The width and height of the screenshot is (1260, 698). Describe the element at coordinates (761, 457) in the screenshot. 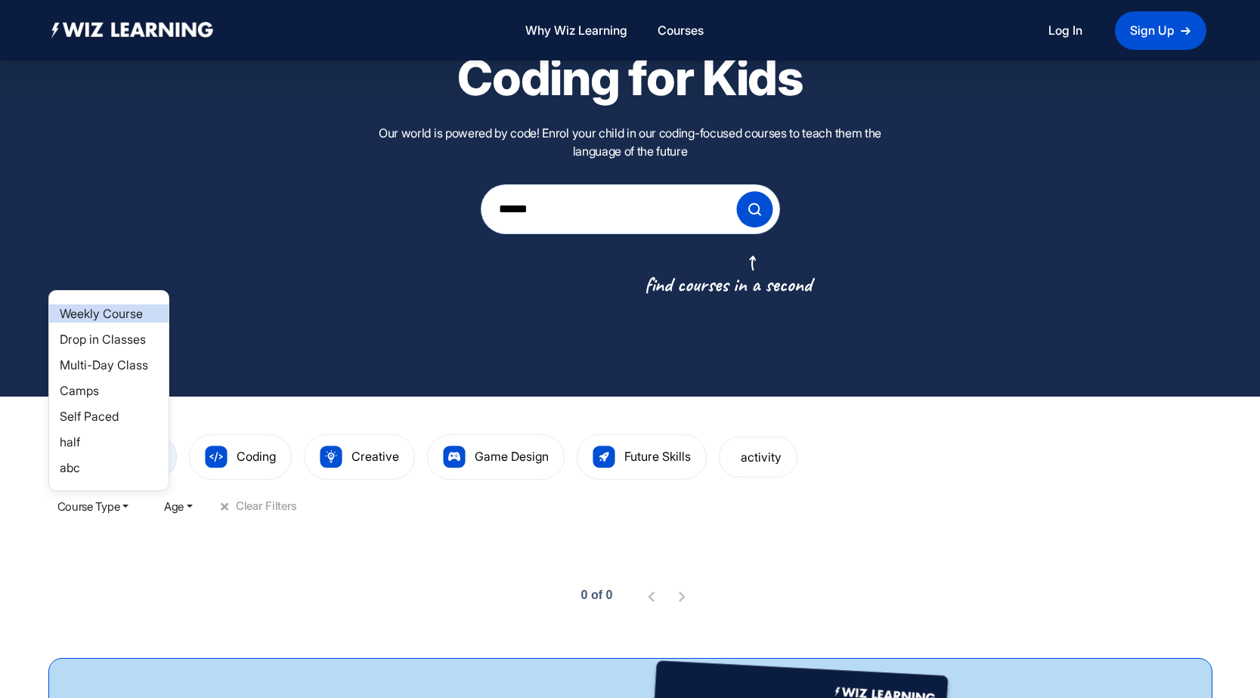

I see `span: activity` at that location.